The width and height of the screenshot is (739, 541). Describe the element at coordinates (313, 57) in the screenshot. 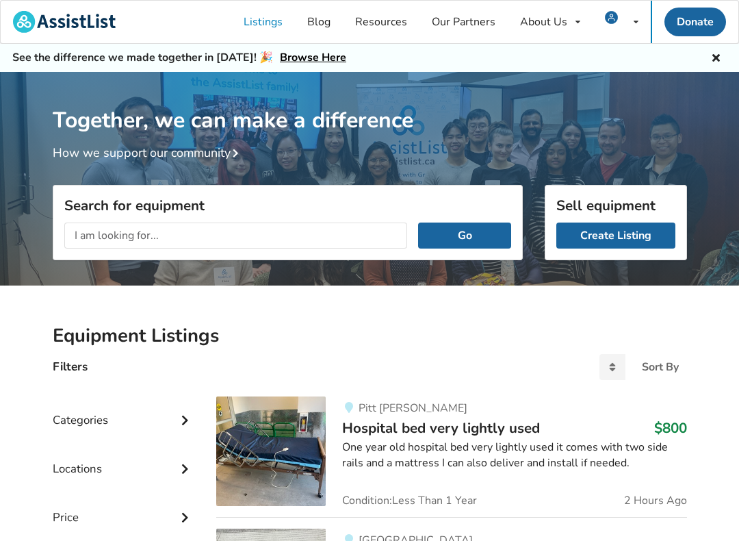

I see `a: Browse Here` at that location.